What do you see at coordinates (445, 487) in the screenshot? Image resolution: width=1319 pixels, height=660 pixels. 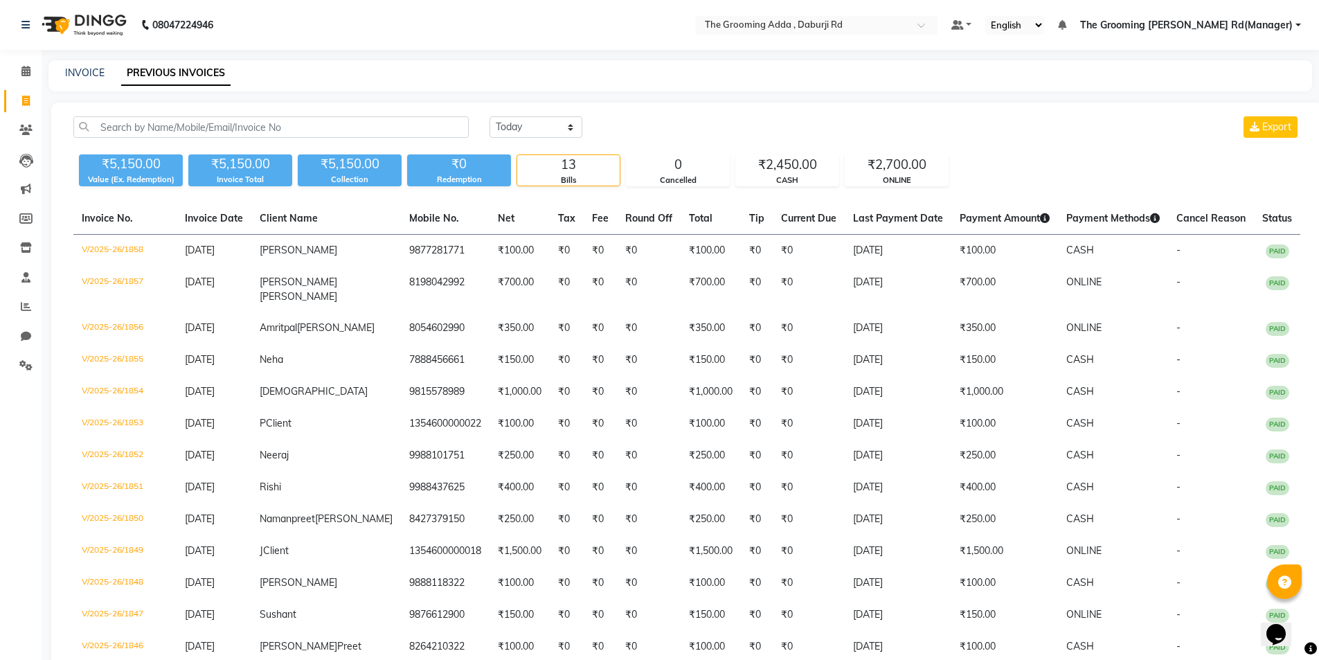 I see `td: 9988437625` at bounding box center [445, 487].